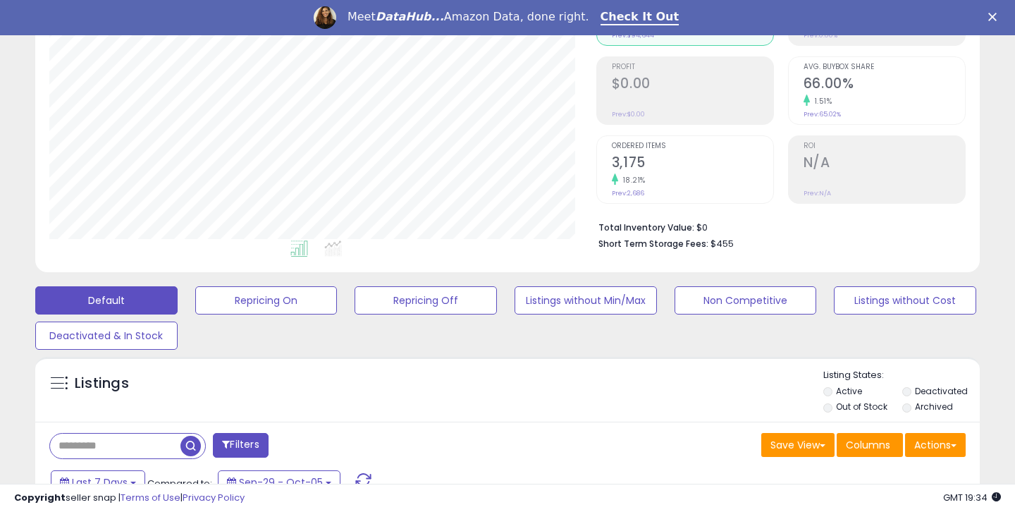 The height and width of the screenshot is (512, 1015). What do you see at coordinates (426, 300) in the screenshot?
I see `button: Repricing Off` at bounding box center [426, 300].